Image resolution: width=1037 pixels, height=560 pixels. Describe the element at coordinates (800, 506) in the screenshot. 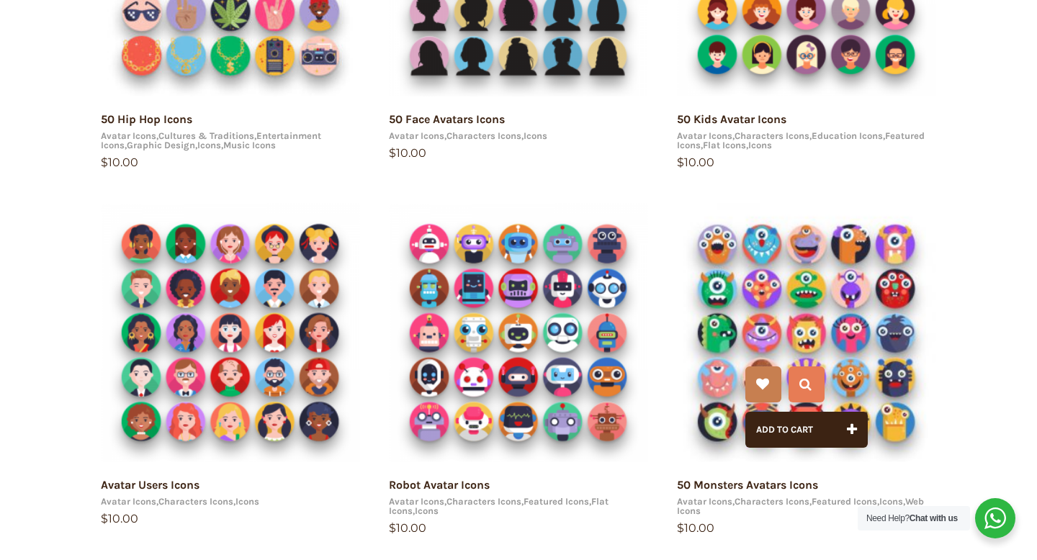

I see `a: Web Icons` at that location.